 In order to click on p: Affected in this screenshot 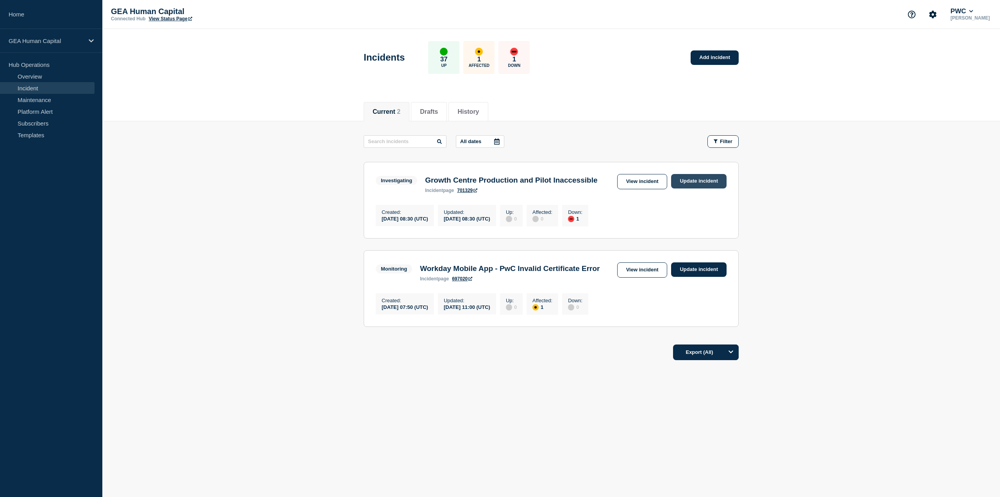, I will do `click(479, 65)`.